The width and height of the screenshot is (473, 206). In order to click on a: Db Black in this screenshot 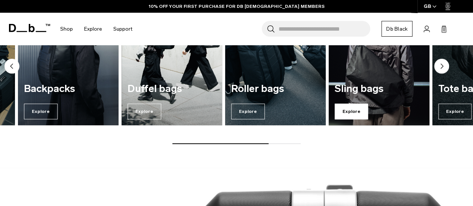, I will do `click(397, 29)`.